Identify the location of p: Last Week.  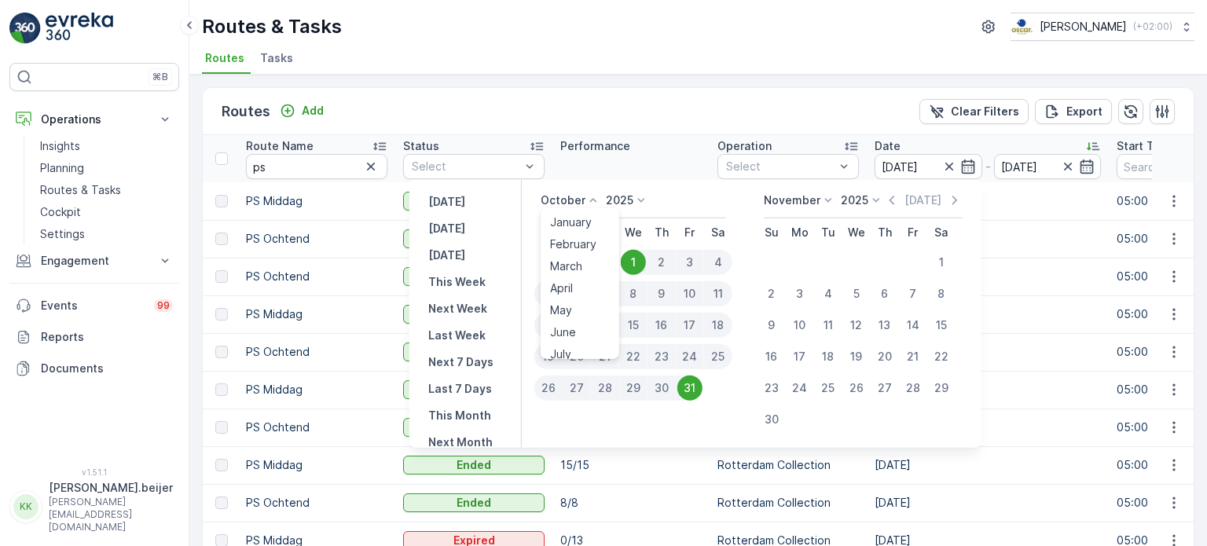
(457, 336).